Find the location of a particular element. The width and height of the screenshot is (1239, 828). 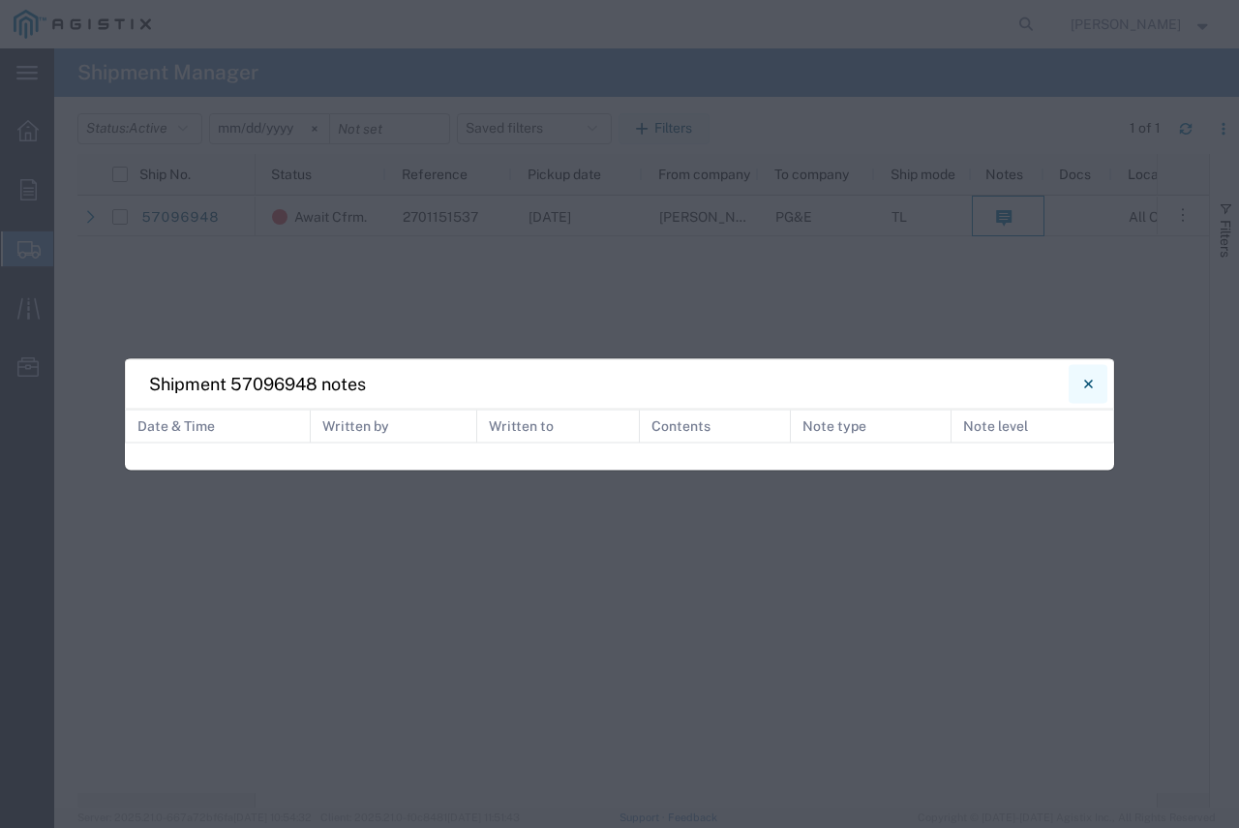

span: Written to is located at coordinates (521, 425).